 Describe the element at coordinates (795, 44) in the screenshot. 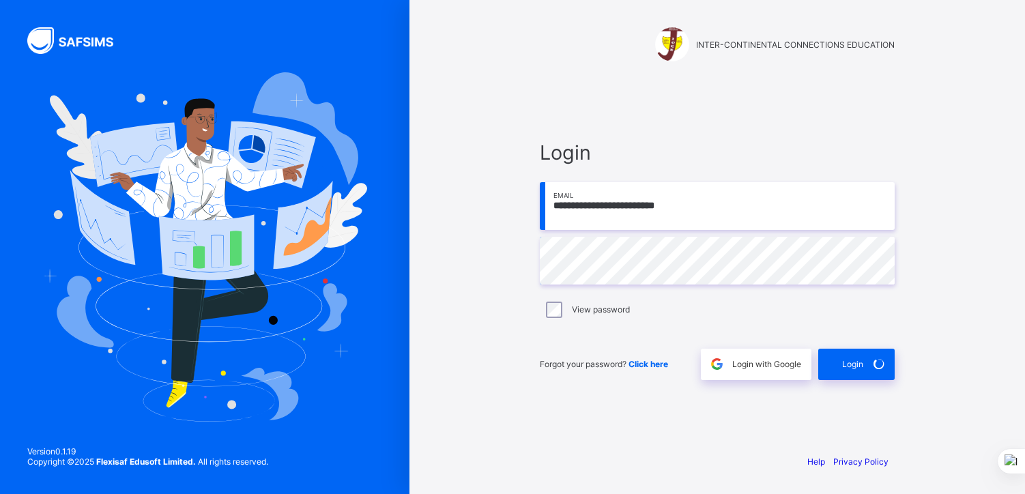

I see `span: INTER-CONTINENTAL CONNECTIONS EDUCATION` at that location.